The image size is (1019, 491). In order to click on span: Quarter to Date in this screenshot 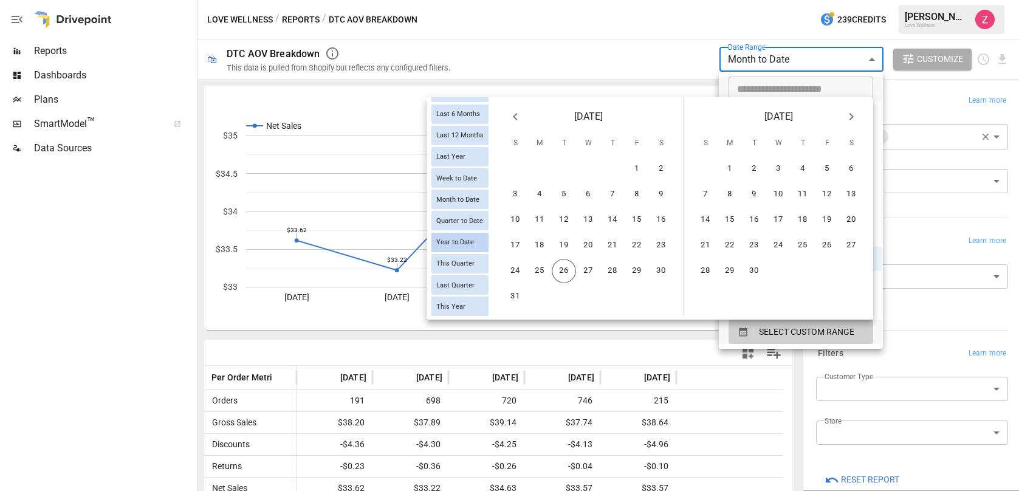, I will do `click(459, 221)`.